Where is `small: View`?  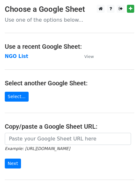 small: View is located at coordinates (89, 56).